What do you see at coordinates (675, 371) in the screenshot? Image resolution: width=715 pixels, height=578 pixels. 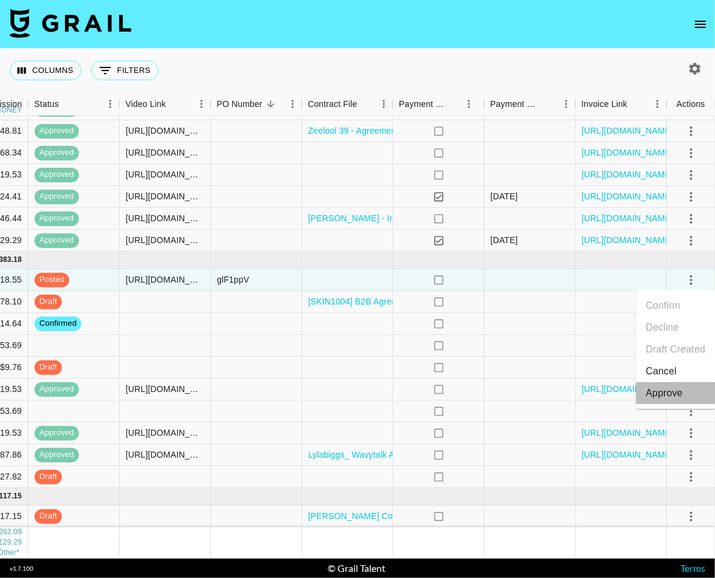 I see `li: Cancel` at bounding box center [675, 371].